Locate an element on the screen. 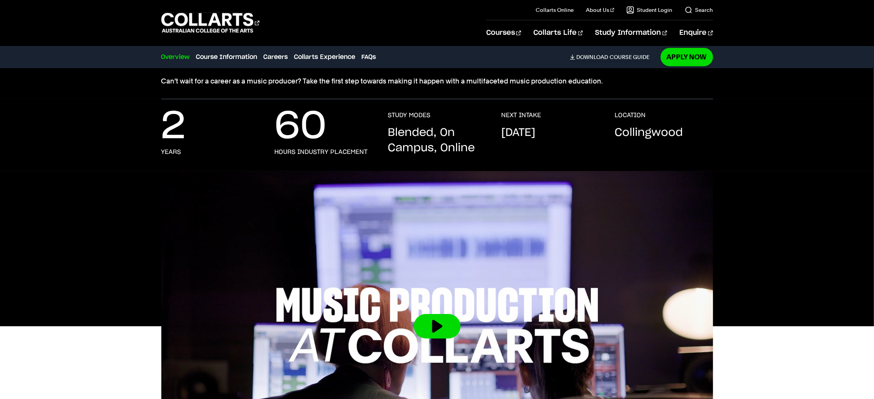 The height and width of the screenshot is (399, 874). p: Blended, On Campus, Online is located at coordinates (437, 141).